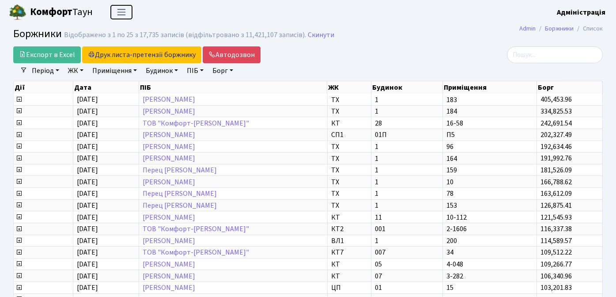 The height and width of the screenshot is (297, 616). Describe the element at coordinates (559, 28) in the screenshot. I see `a: Боржники` at that location.